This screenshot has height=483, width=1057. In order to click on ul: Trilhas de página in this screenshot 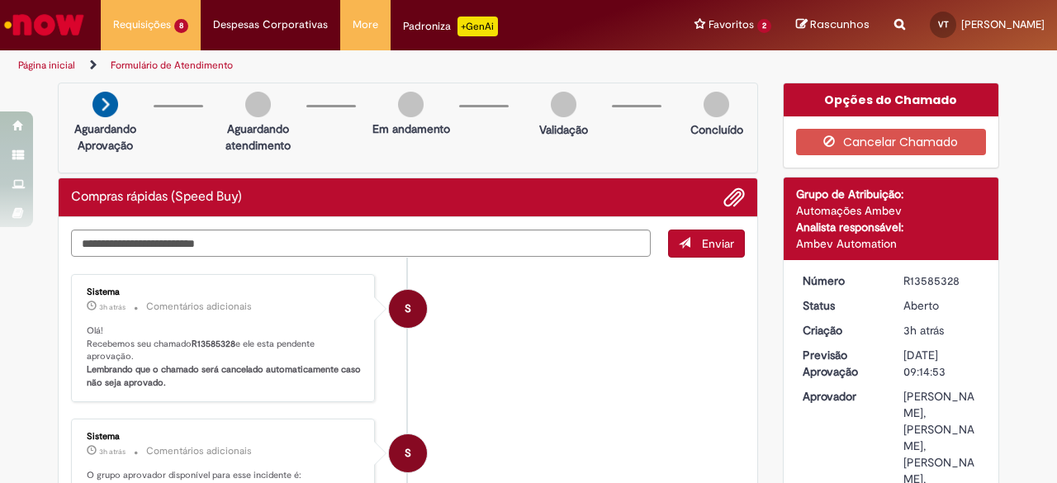, I will do `click(352, 65)`.